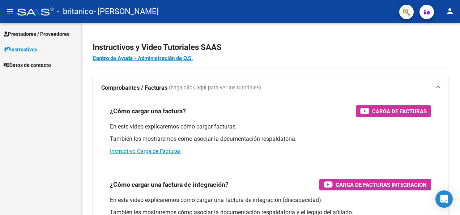 The height and width of the screenshot is (215, 460). What do you see at coordinates (169, 185) in the screenshot?
I see `h3: ¿Cómo cargar una factura de integración?` at bounding box center [169, 185].